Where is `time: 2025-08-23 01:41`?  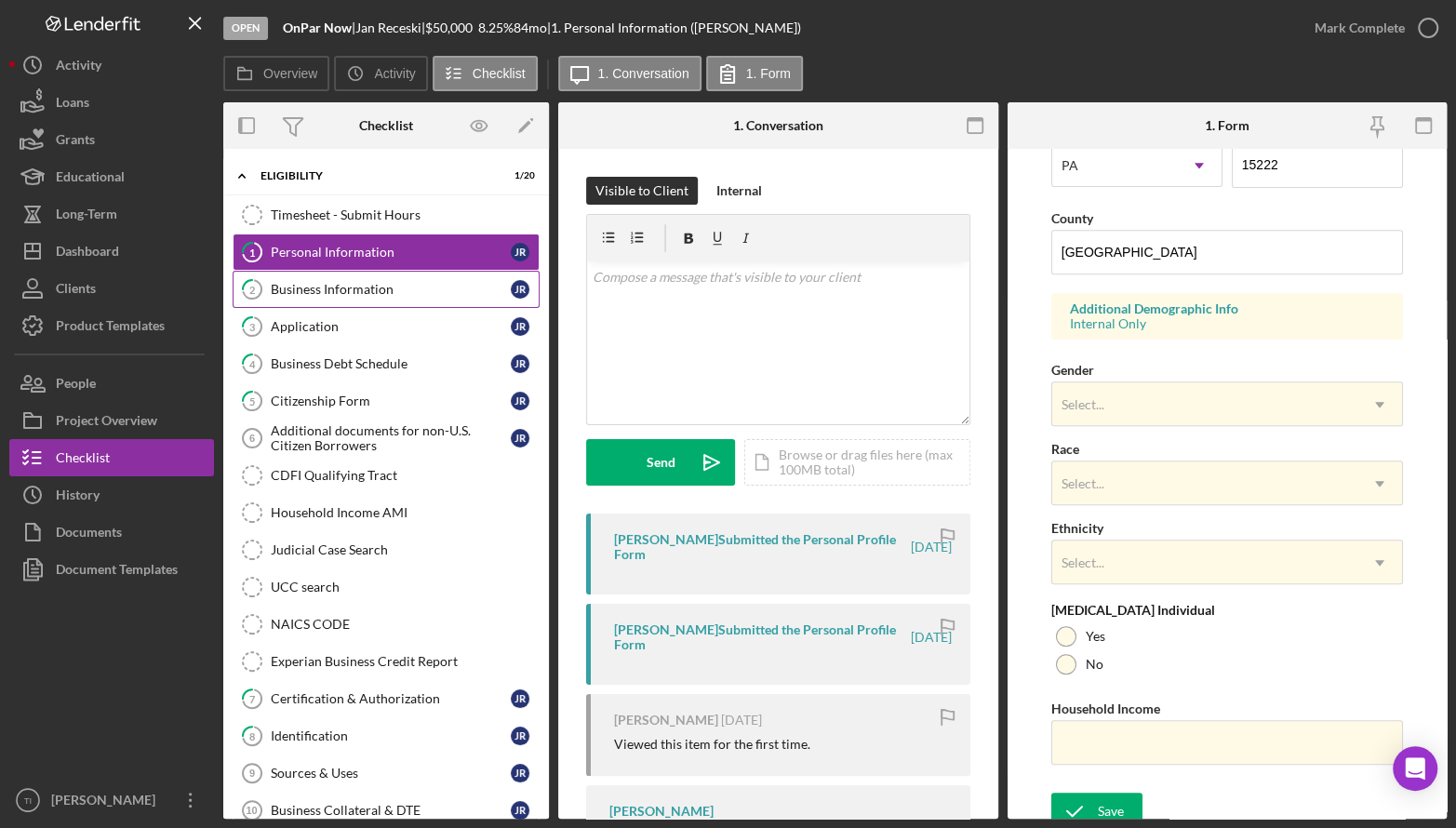
time: 2025-08-23 01:41 is located at coordinates (741, 720).